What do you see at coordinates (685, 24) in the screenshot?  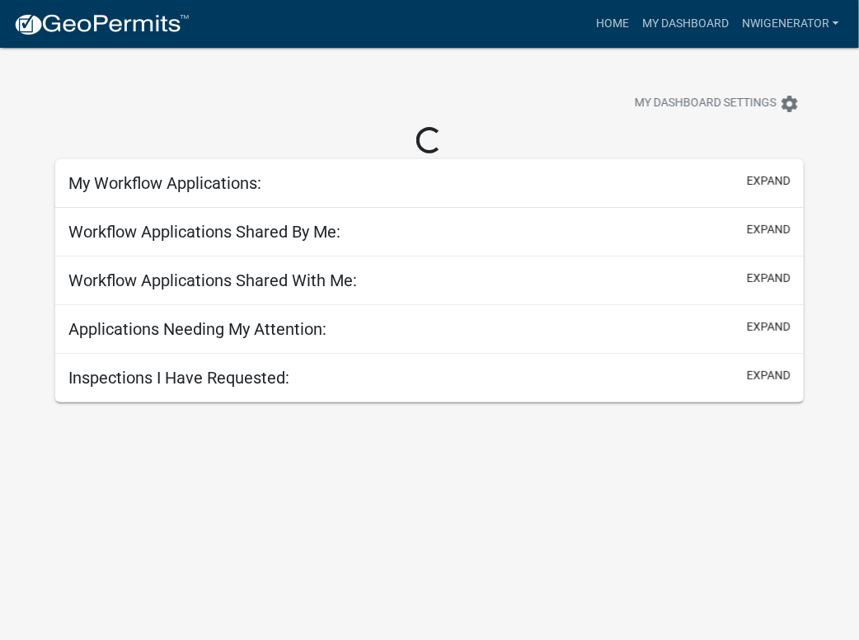 I see `a: My Dashboard` at bounding box center [685, 24].